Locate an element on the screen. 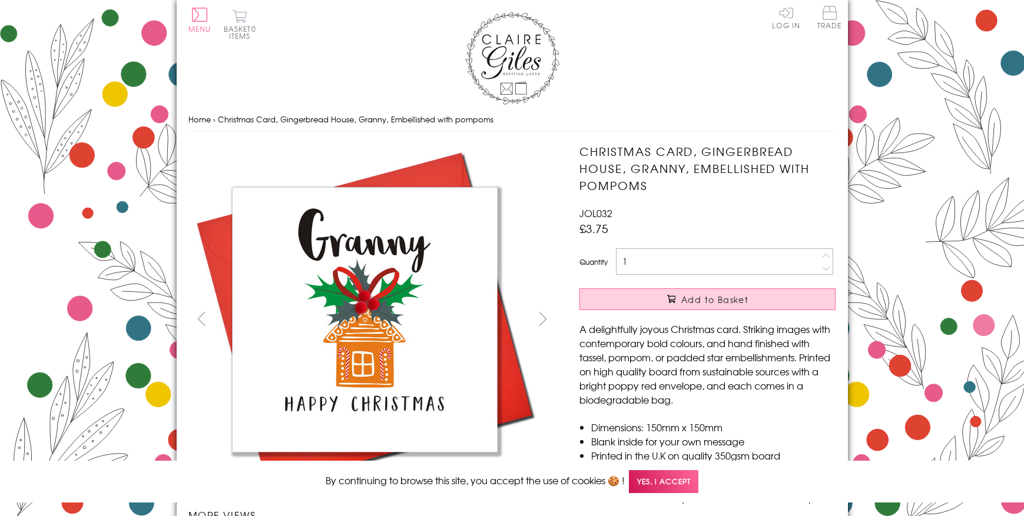  a: Trade is located at coordinates (829, 18).